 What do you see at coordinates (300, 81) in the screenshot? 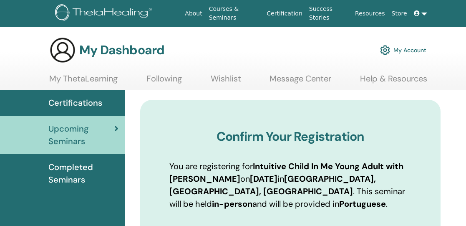
I see `a: Message Center` at bounding box center [300, 81].